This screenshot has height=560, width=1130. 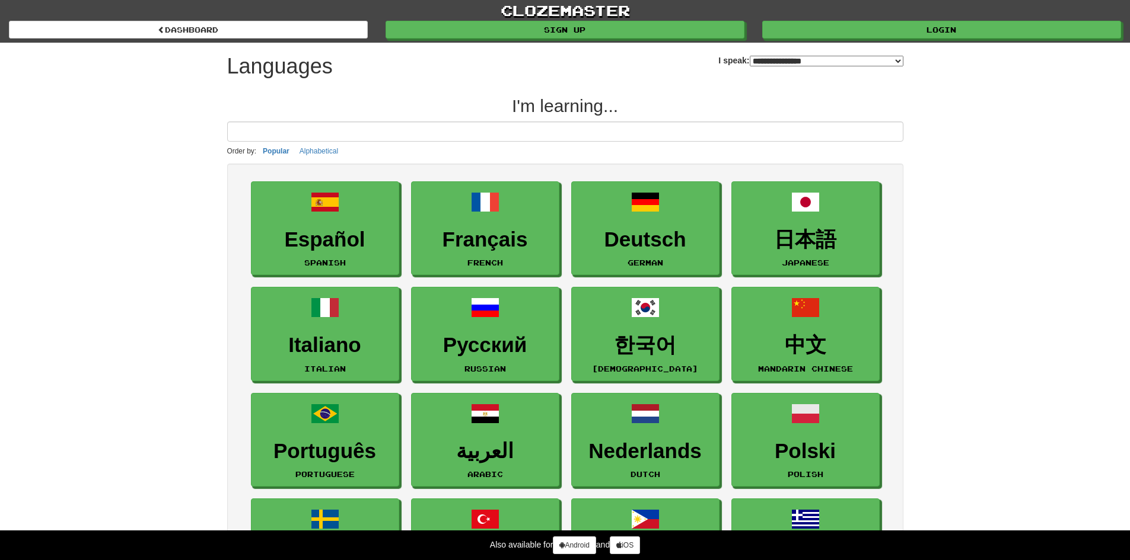 What do you see at coordinates (242, 151) in the screenshot?
I see `small: Order by:` at bounding box center [242, 151].